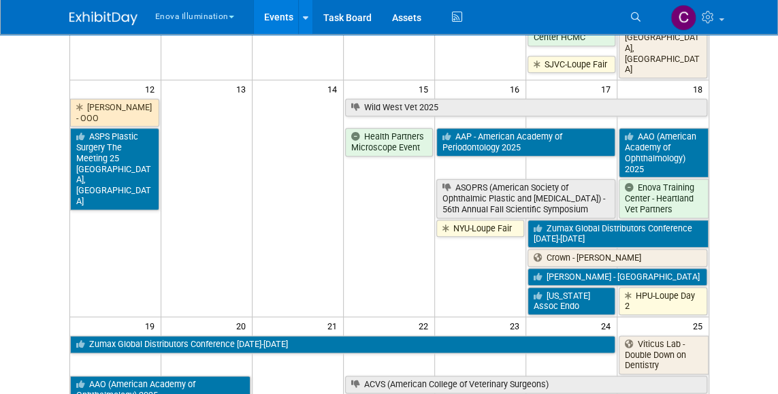  Describe the element at coordinates (243, 88) in the screenshot. I see `span: 13` at that location.